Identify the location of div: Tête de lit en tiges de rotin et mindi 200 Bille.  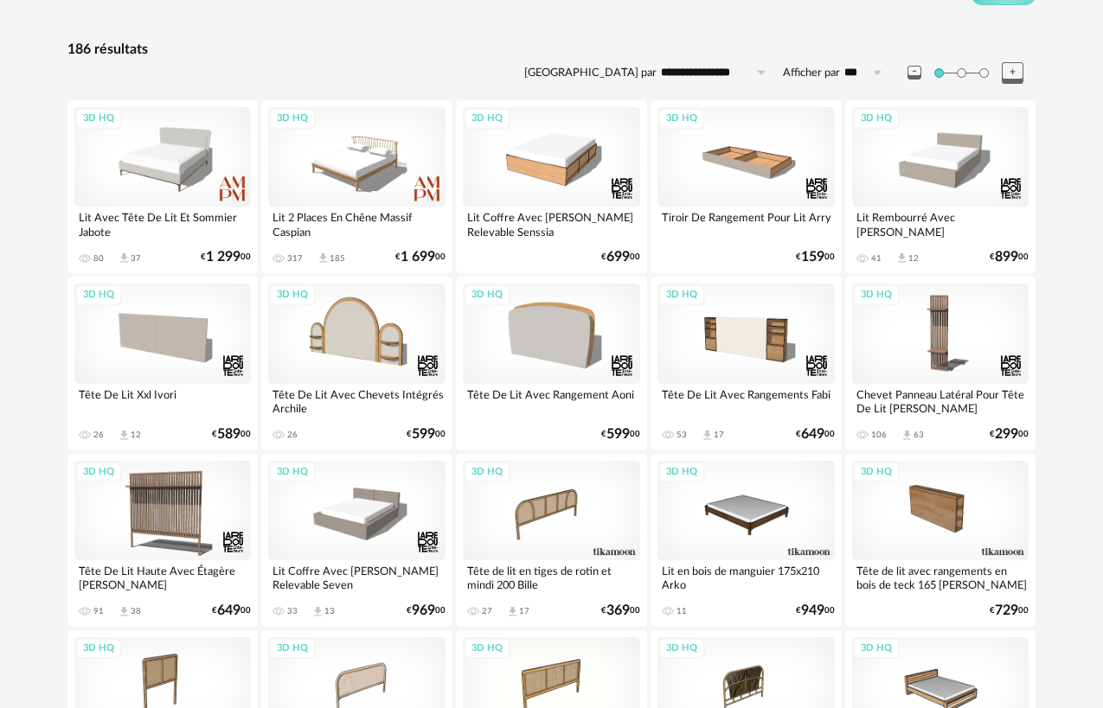
(551, 578).